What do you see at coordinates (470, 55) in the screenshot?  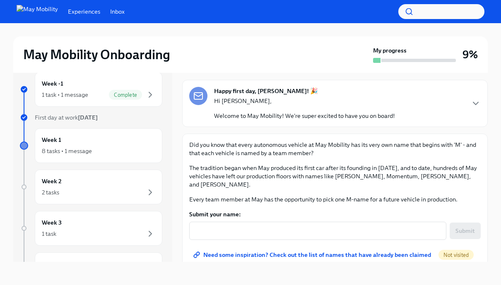 I see `h3: 9%` at bounding box center [470, 55].